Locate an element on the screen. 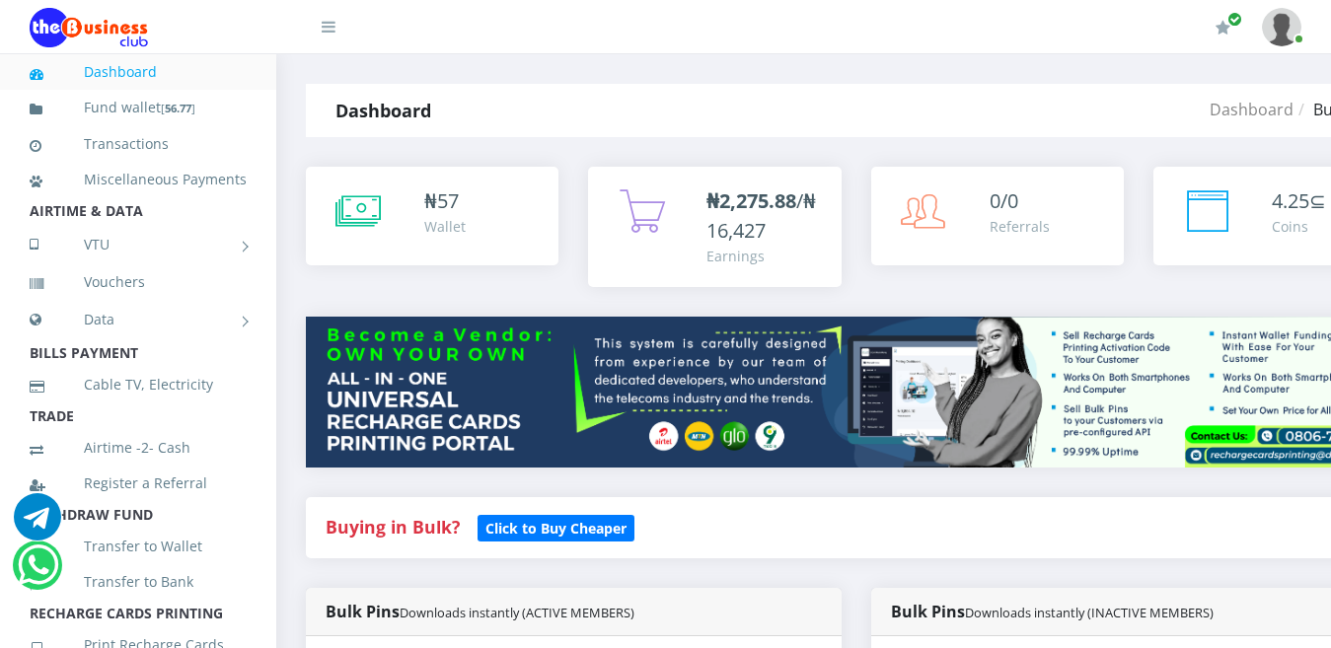 The width and height of the screenshot is (1331, 648). strong: Dashboard is located at coordinates (383, 110).